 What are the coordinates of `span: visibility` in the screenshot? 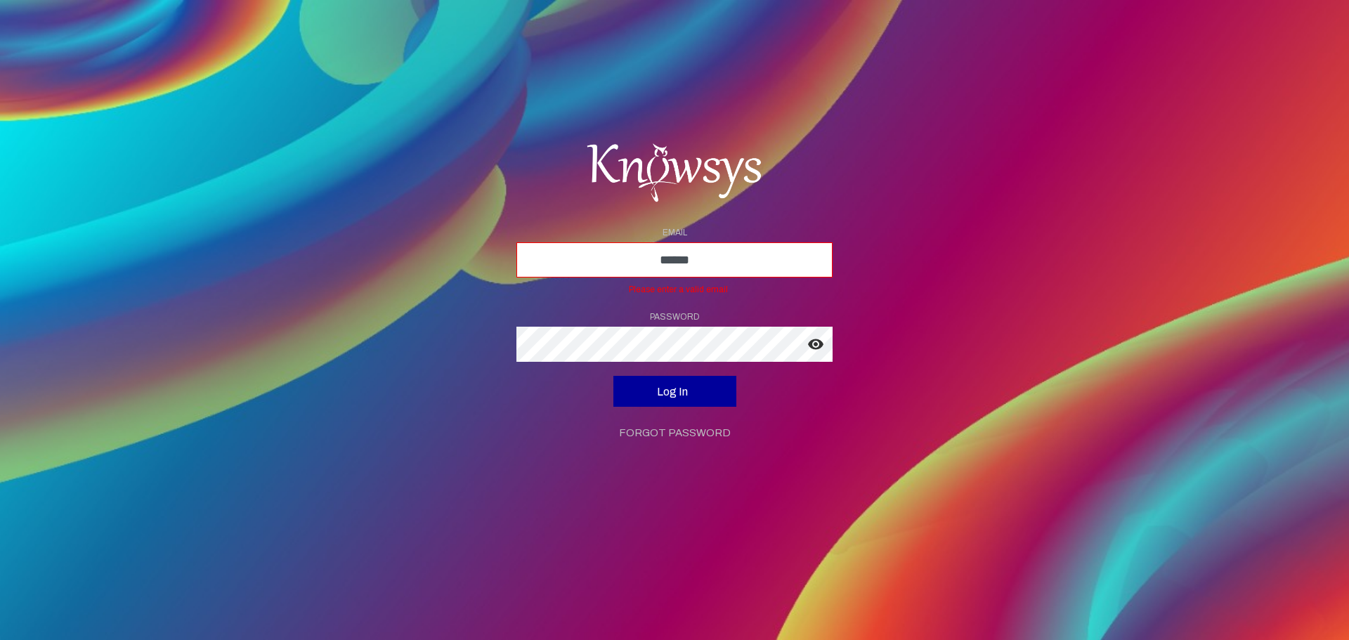 It's located at (816, 344).